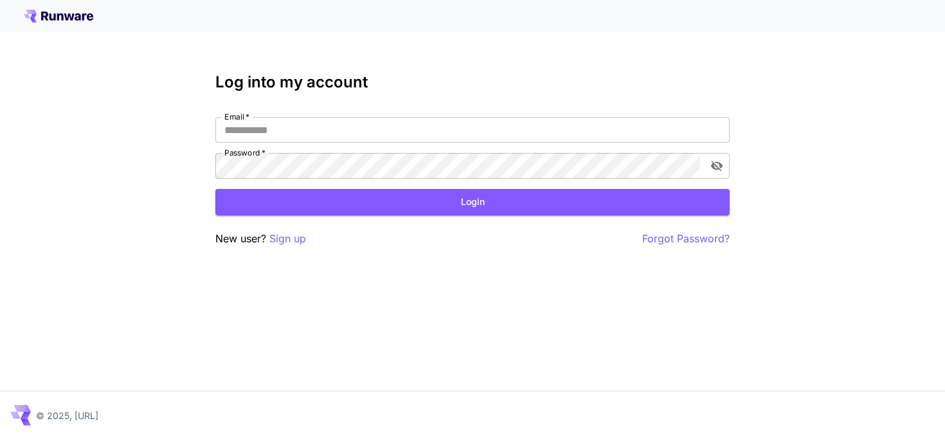 The width and height of the screenshot is (945, 439). I want to click on button: Login, so click(473, 202).